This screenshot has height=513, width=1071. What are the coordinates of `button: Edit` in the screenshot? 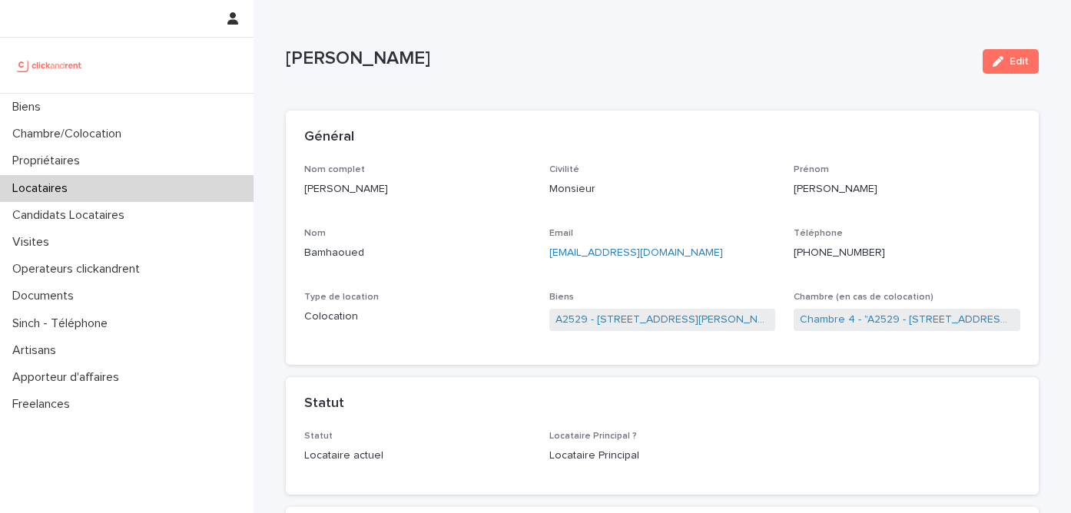 It's located at (1010, 61).